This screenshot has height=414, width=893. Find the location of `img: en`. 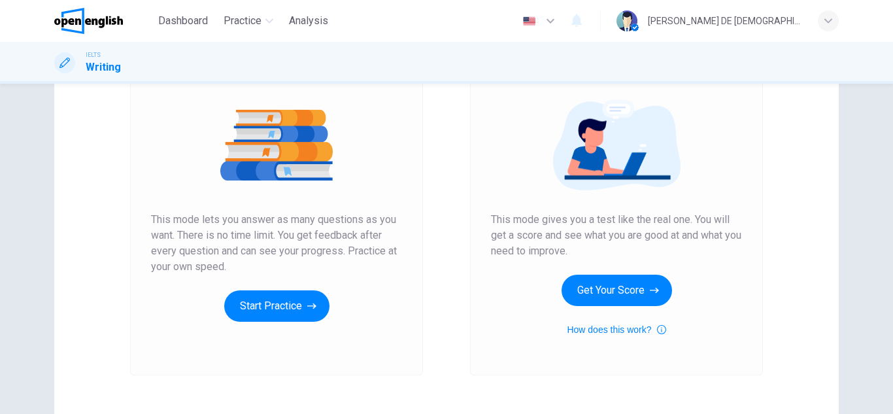

img: en is located at coordinates (529, 21).